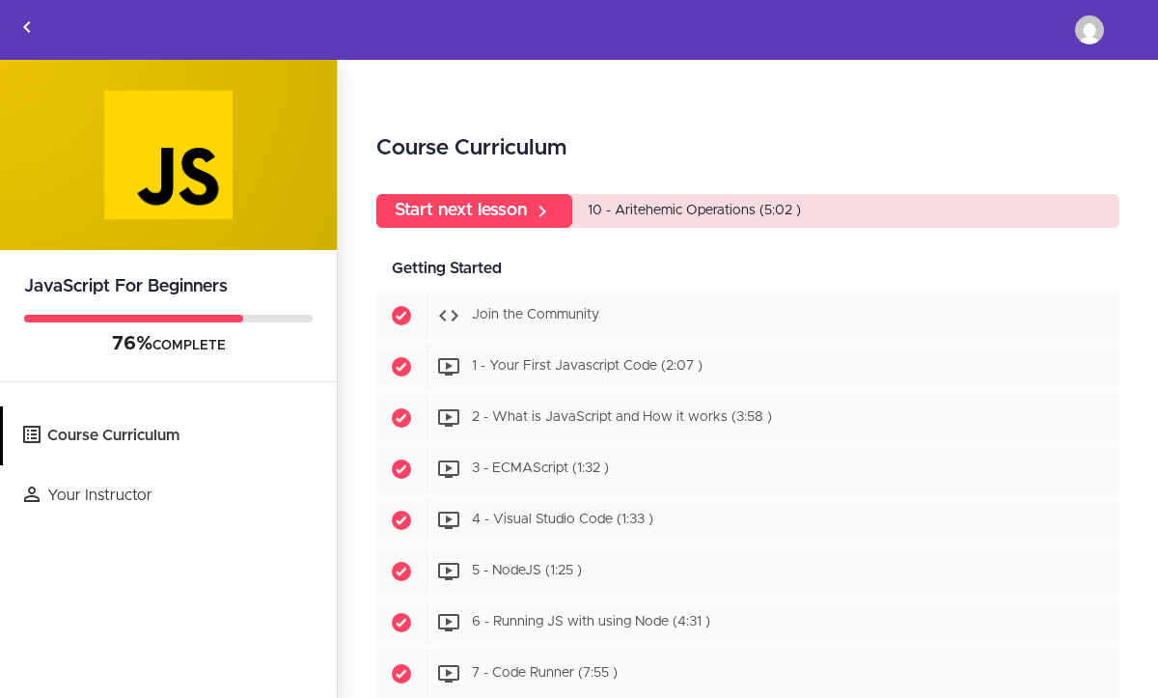  Describe the element at coordinates (748, 520) in the screenshot. I see `a: Completed item 4 - Visual Studio Code (1:33 )` at that location.